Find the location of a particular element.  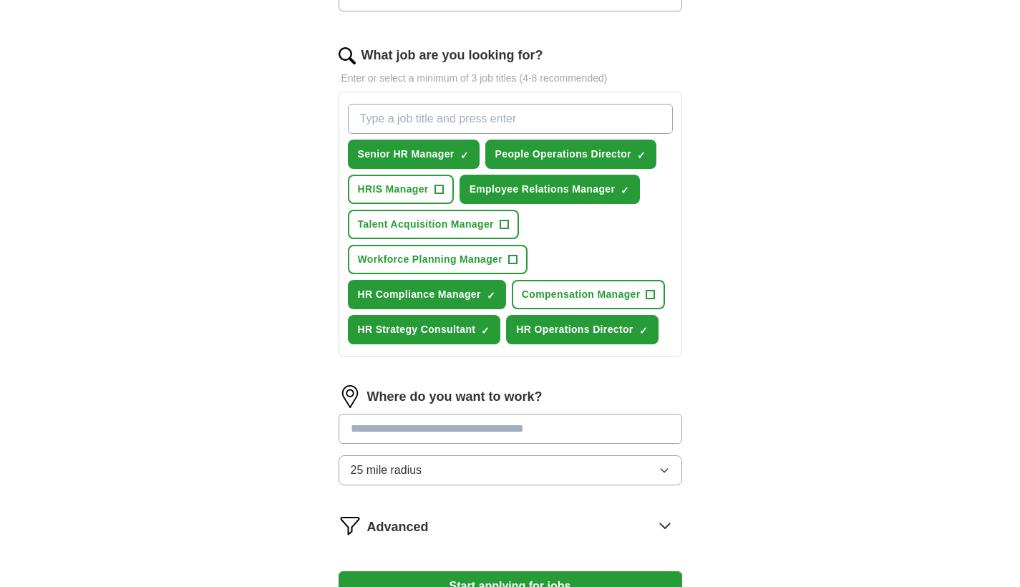

img: search.png is located at coordinates (347, 56).